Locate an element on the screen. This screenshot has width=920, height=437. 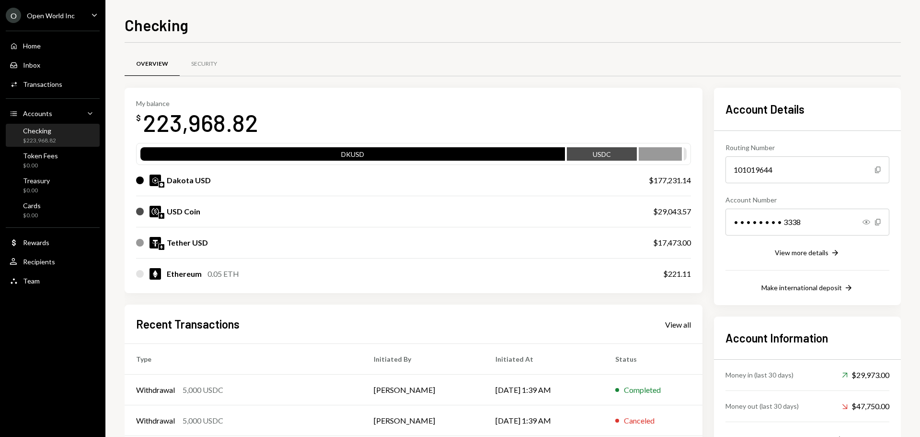
h2: Account Information is located at coordinates (808, 337).